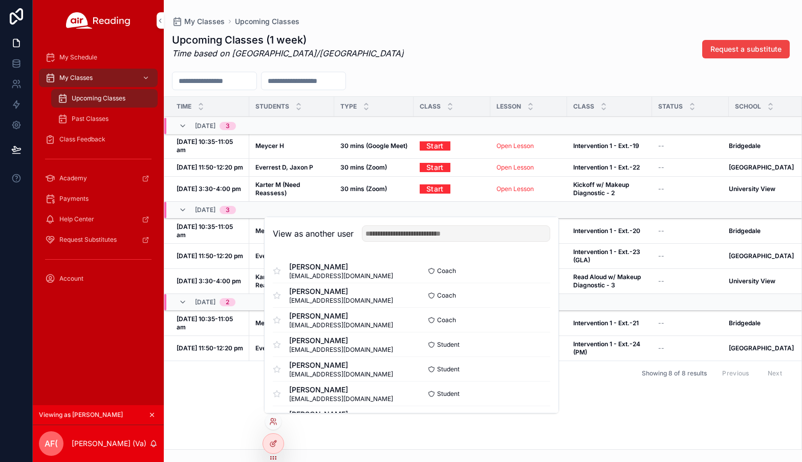  What do you see at coordinates (204, 22) in the screenshot?
I see `span: My Classes` at bounding box center [204, 22].